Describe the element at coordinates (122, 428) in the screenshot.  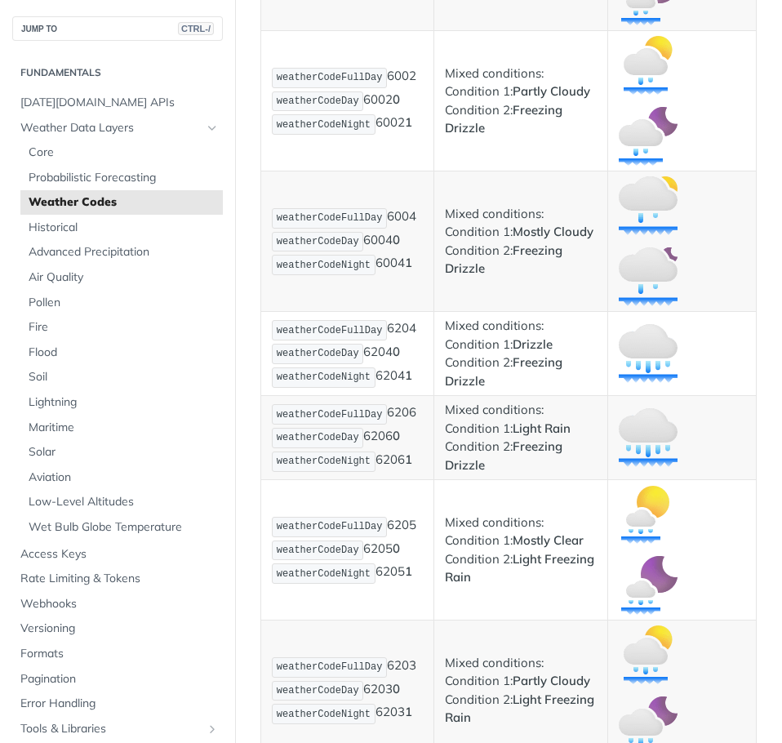
I see `a: Maritime` at that location.